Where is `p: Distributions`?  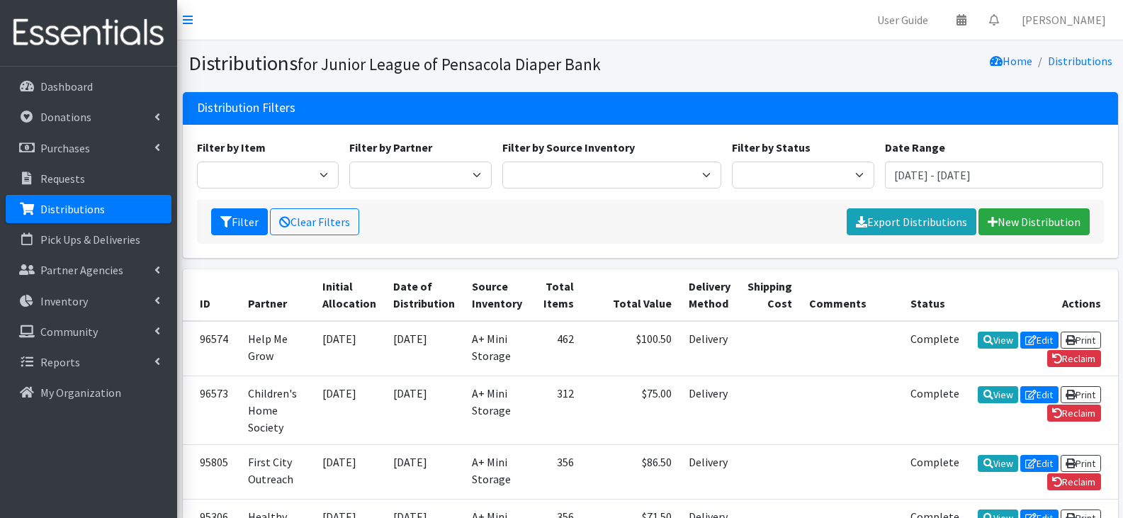 p: Distributions is located at coordinates (72, 209).